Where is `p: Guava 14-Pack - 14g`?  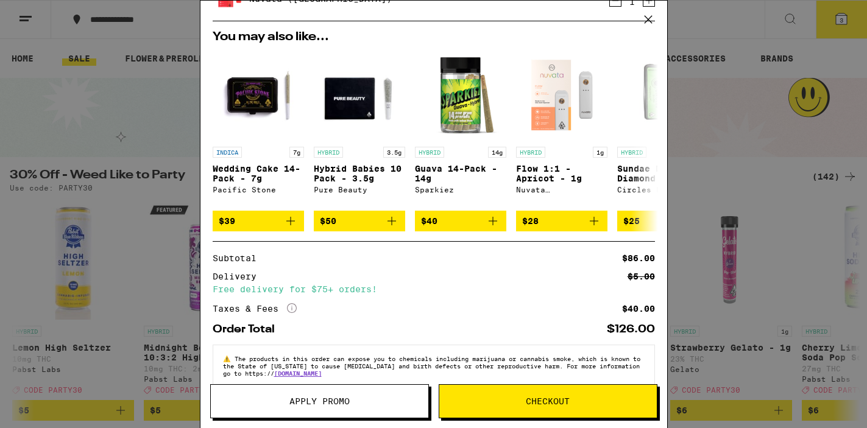 p: Guava 14-Pack - 14g is located at coordinates (460, 174).